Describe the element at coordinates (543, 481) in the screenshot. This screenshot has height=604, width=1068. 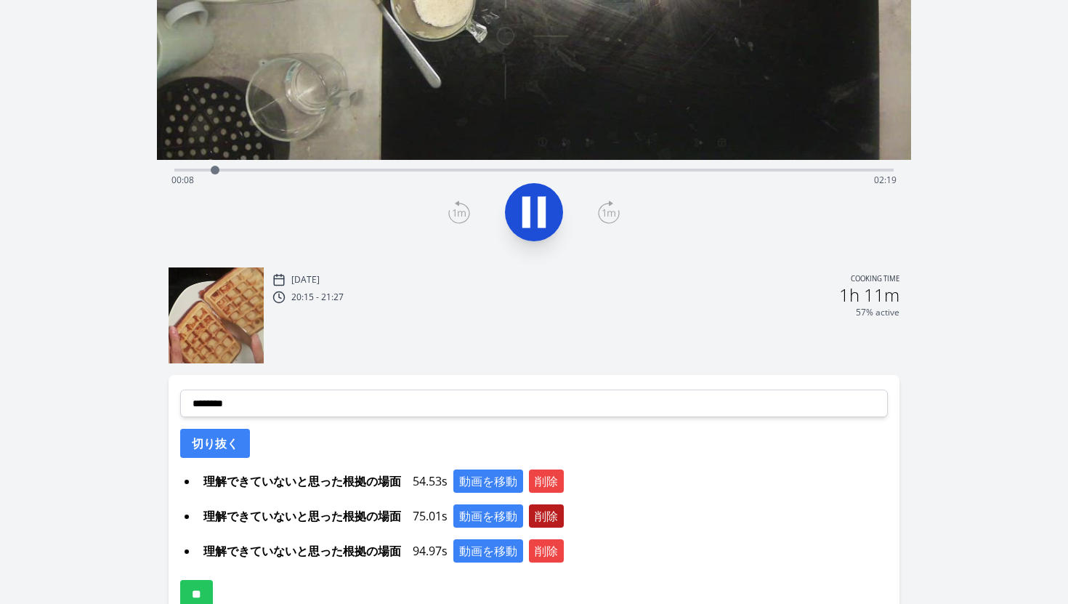
I see `div: 54.53s` at that location.